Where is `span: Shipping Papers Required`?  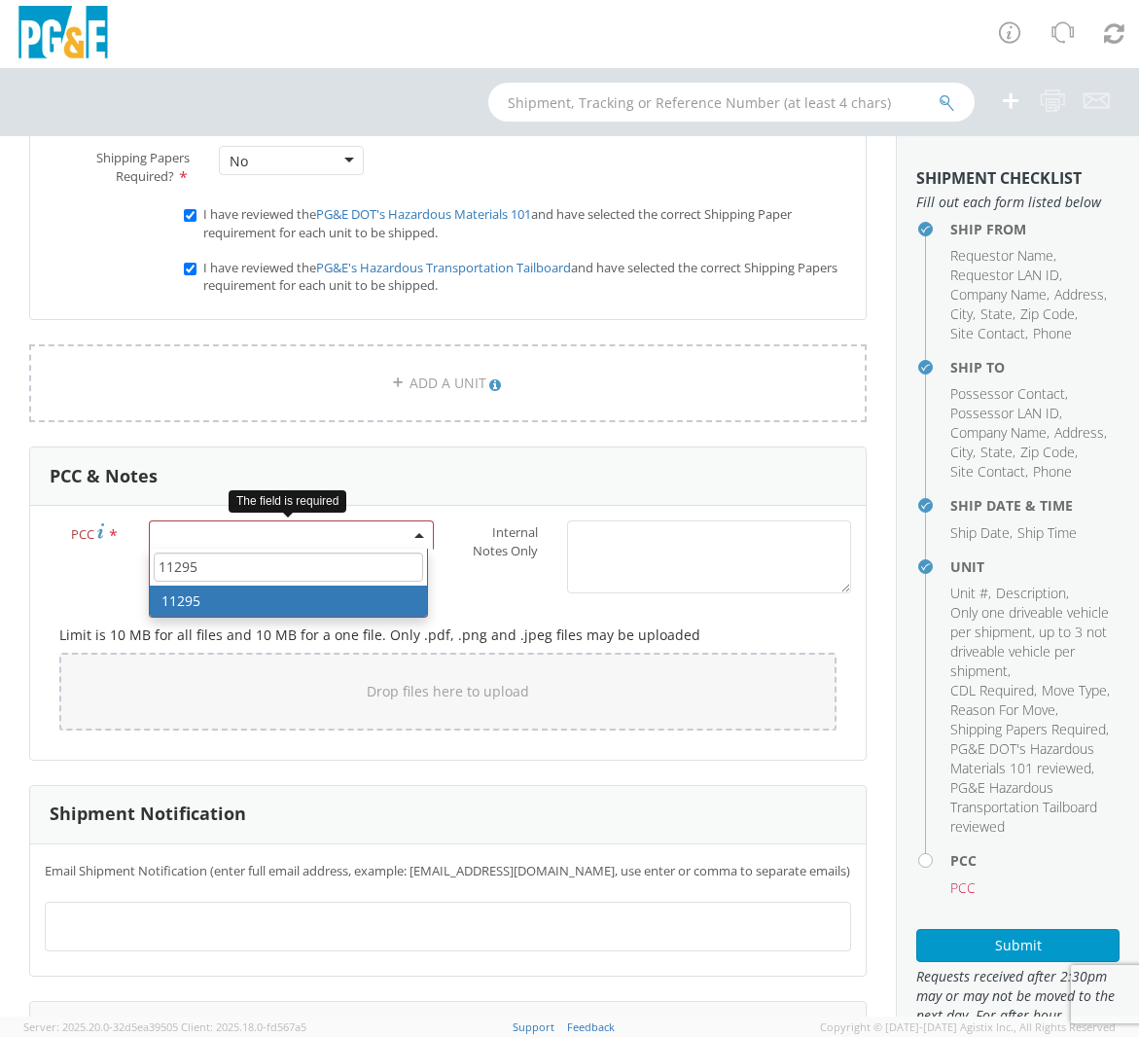 span: Shipping Papers Required is located at coordinates (1028, 729).